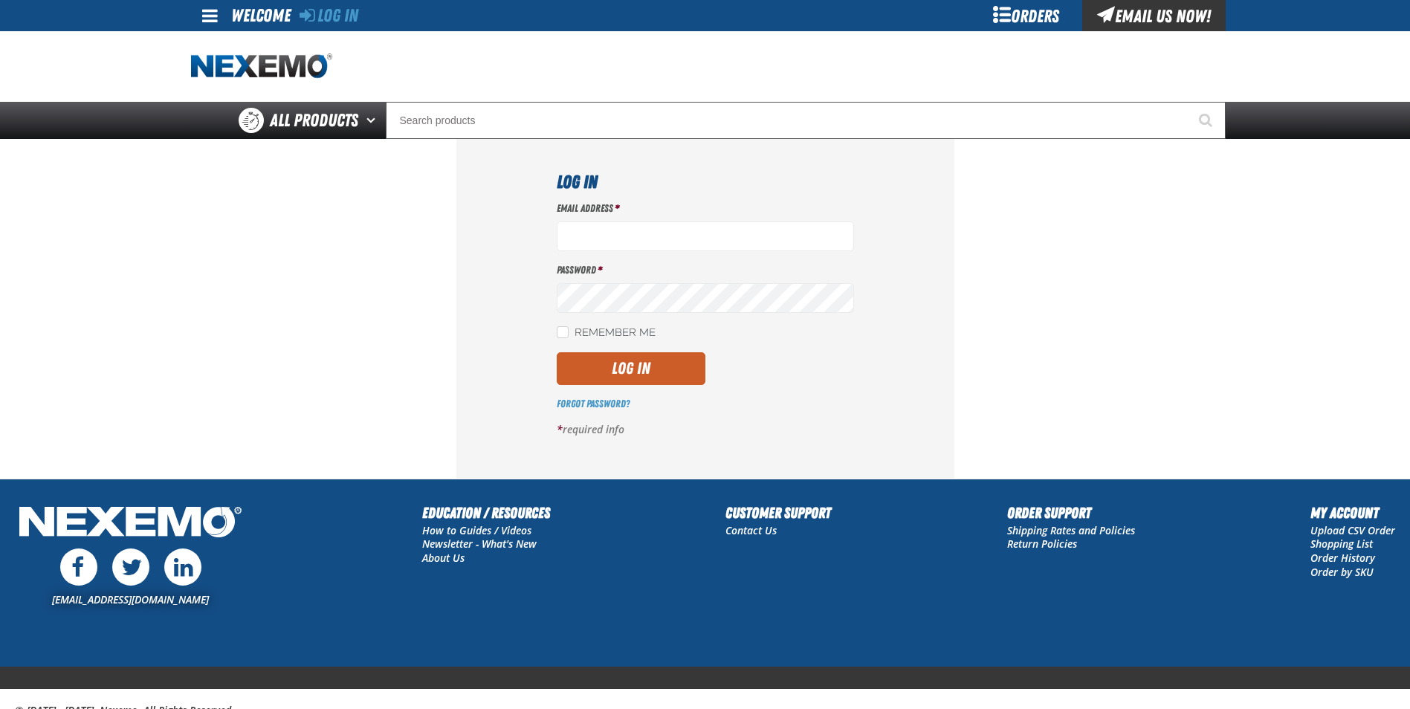 This screenshot has height=709, width=1410. What do you see at coordinates (706, 430) in the screenshot?
I see `p: required info` at bounding box center [706, 430].